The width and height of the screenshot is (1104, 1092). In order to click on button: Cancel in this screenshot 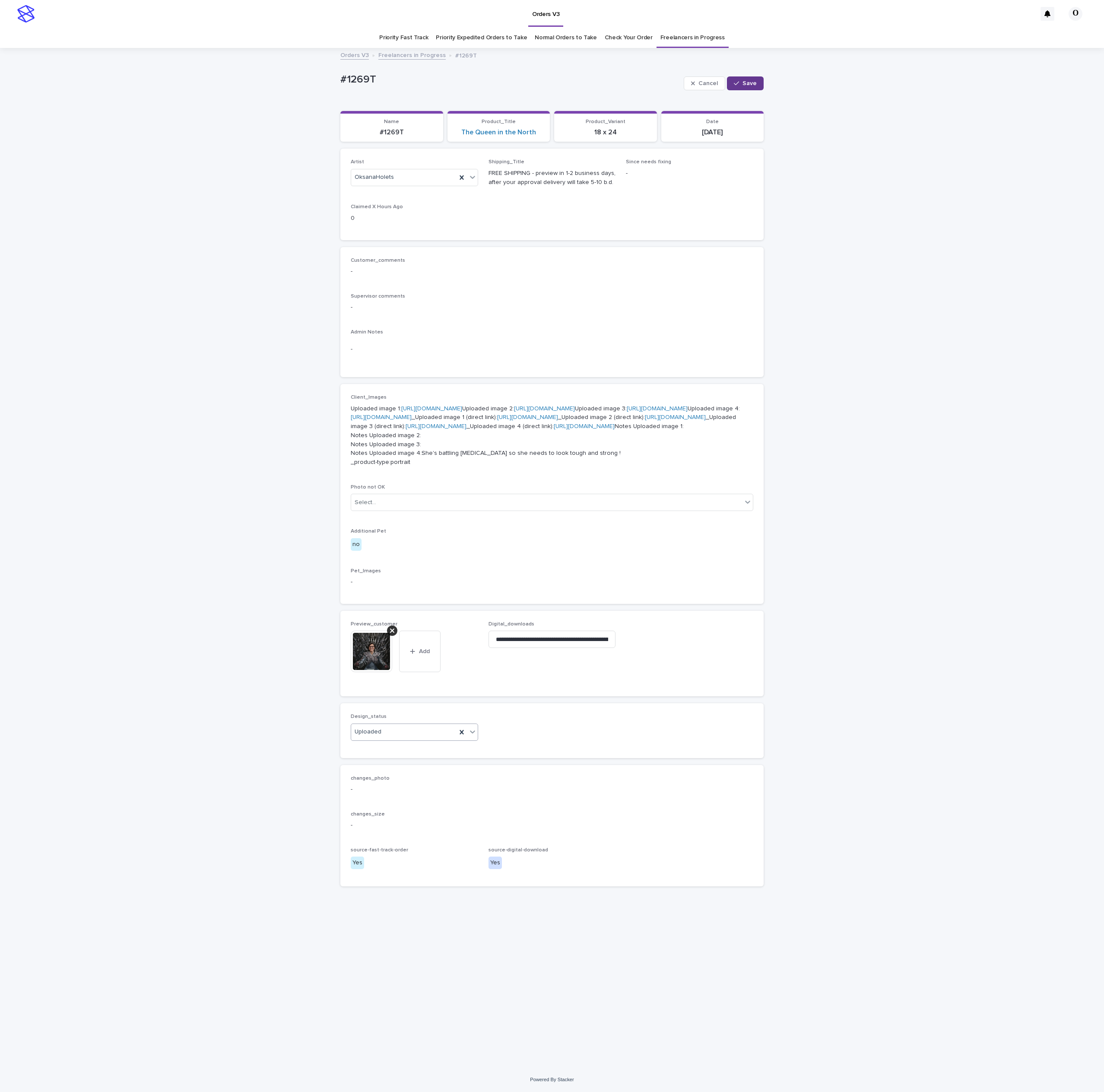, I will do `click(705, 83)`.